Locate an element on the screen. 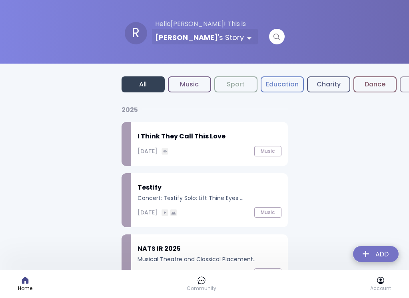  p: Account is located at coordinates (381, 289).